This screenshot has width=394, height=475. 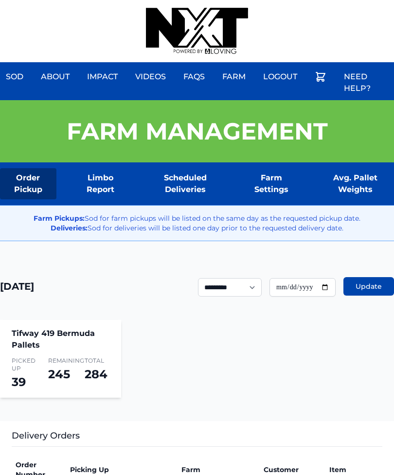 I want to click on h4: Tifway 419 Bermuda Pallets, so click(x=60, y=340).